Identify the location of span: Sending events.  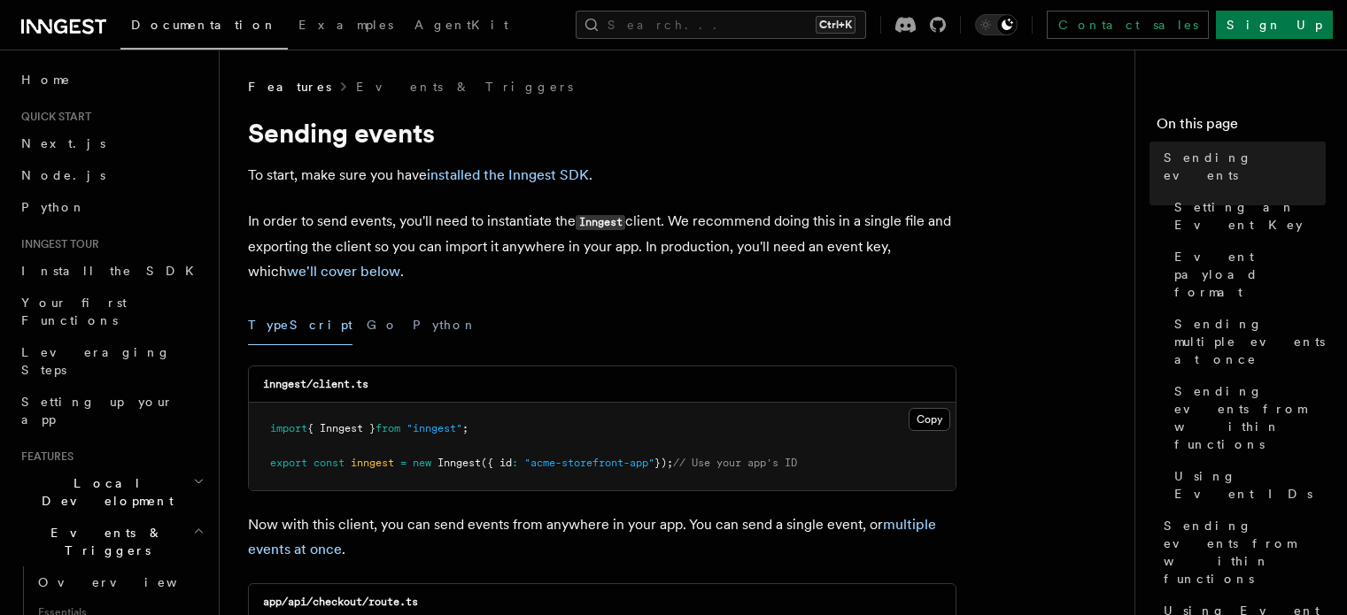
(1244, 166).